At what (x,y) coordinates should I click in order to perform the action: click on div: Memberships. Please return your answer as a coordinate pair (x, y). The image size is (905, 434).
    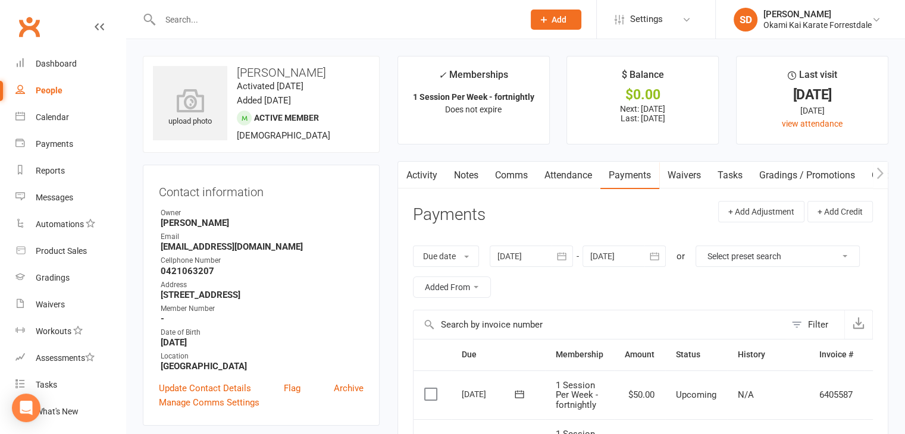
    Looking at the image, I should click on (473, 78).